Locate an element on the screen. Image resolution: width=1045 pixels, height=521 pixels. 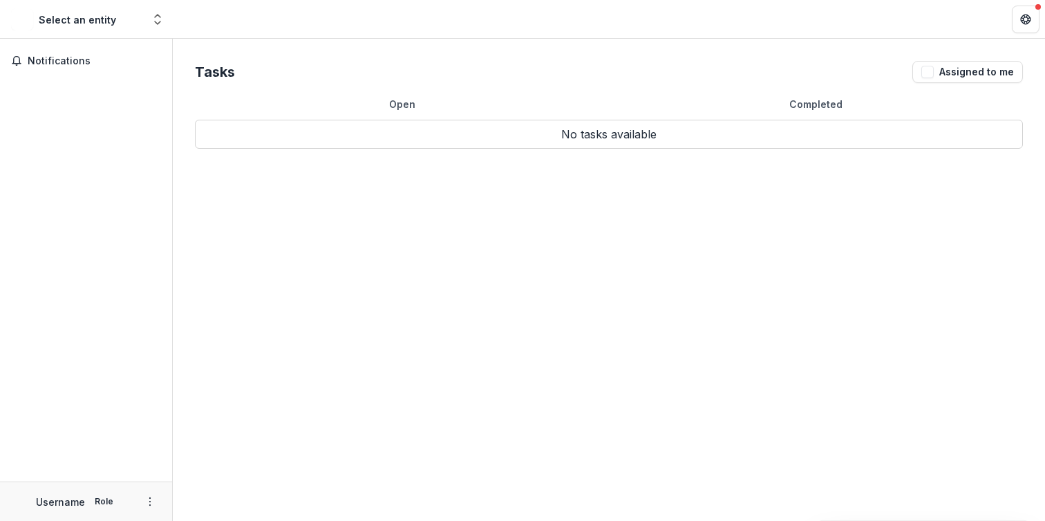
p: Username is located at coordinates (60, 501).